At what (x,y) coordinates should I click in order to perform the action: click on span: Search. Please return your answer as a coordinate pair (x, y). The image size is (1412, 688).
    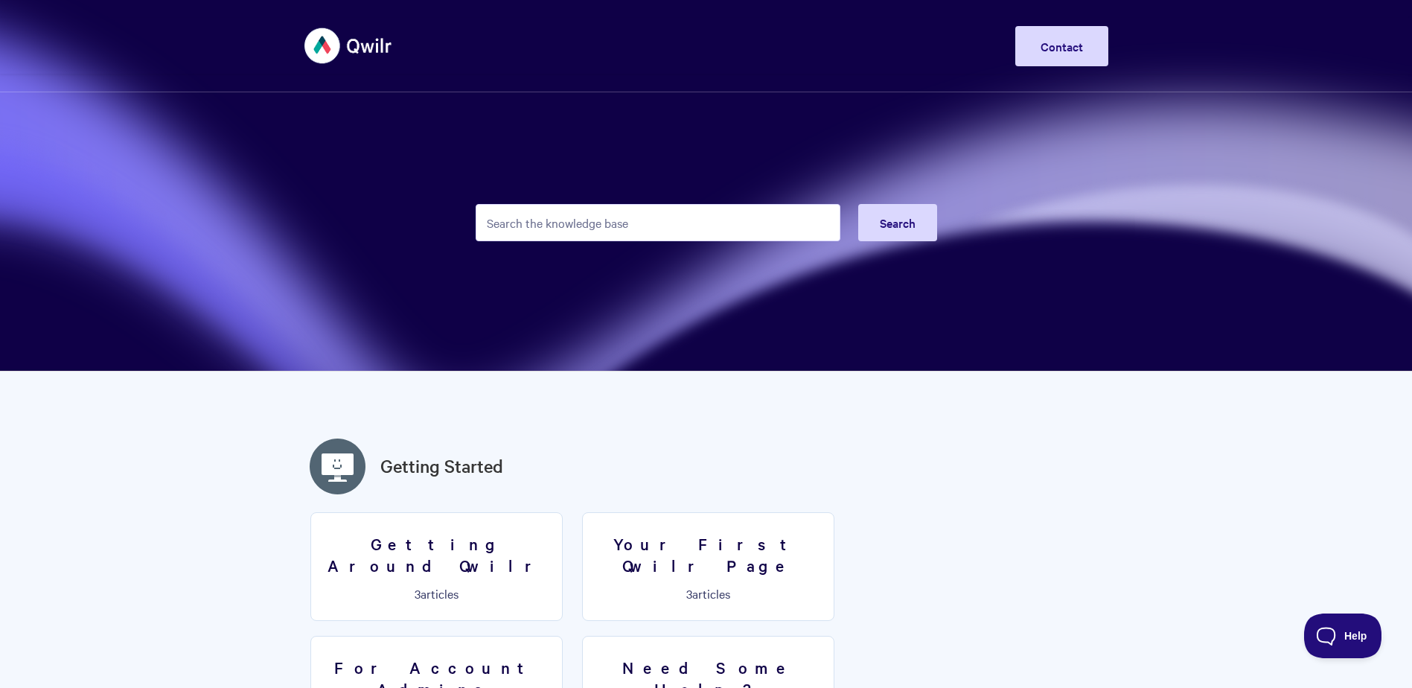
    Looking at the image, I should click on (898, 223).